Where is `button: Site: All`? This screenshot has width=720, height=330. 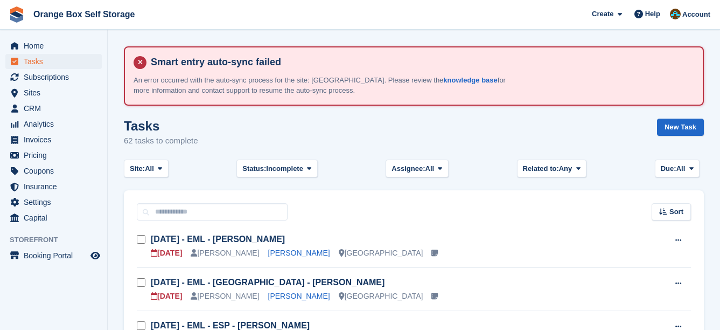 button: Site: All is located at coordinates (146, 168).